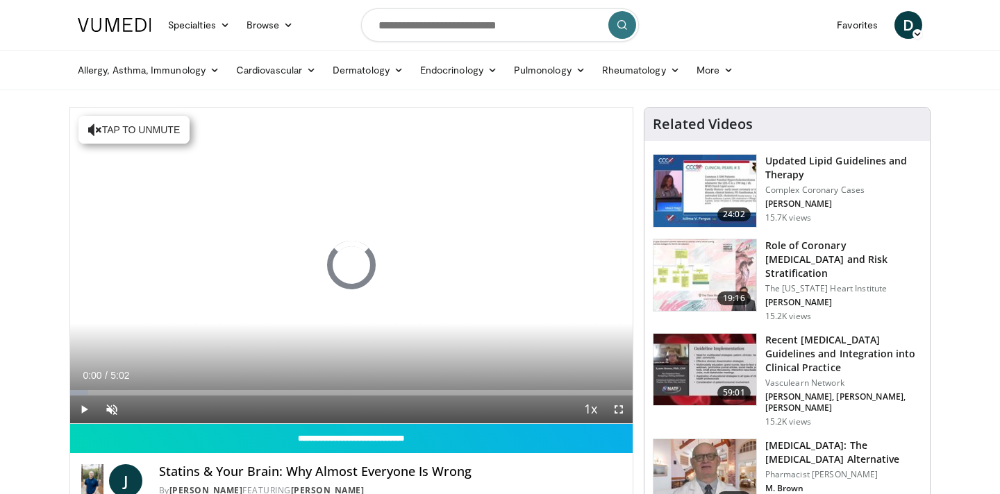 The width and height of the screenshot is (1000, 494). I want to click on a: Specialties, so click(199, 25).